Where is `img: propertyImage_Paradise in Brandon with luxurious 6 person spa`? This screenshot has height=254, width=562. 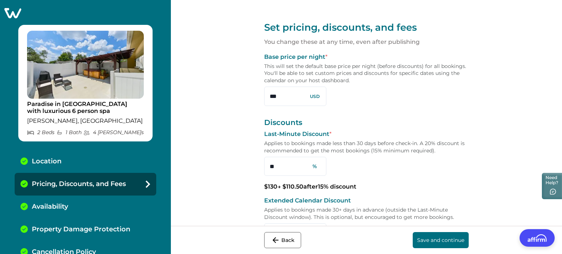 img: propertyImage_Paradise in Brandon with luxurious 6 person spa is located at coordinates (85, 65).